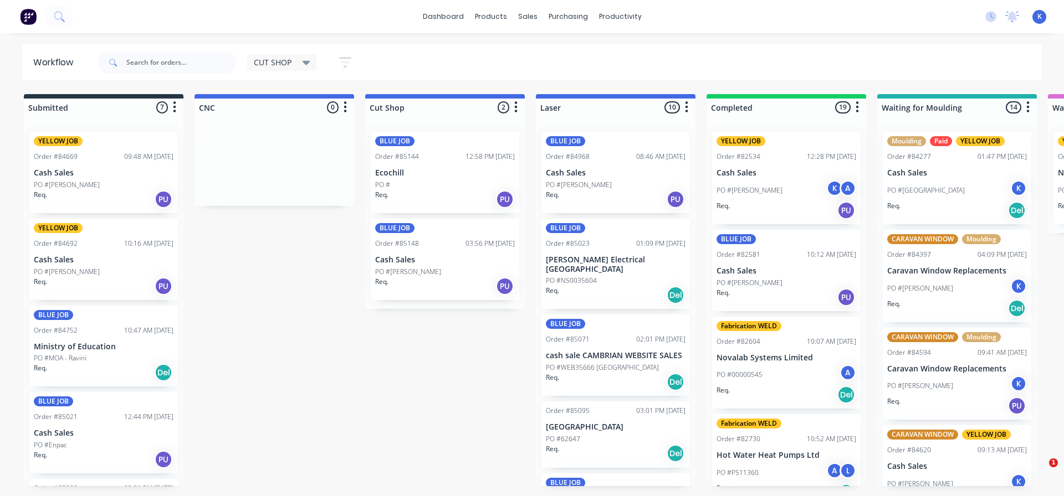 This screenshot has height=496, width=1064. I want to click on div: Order #85148, so click(397, 244).